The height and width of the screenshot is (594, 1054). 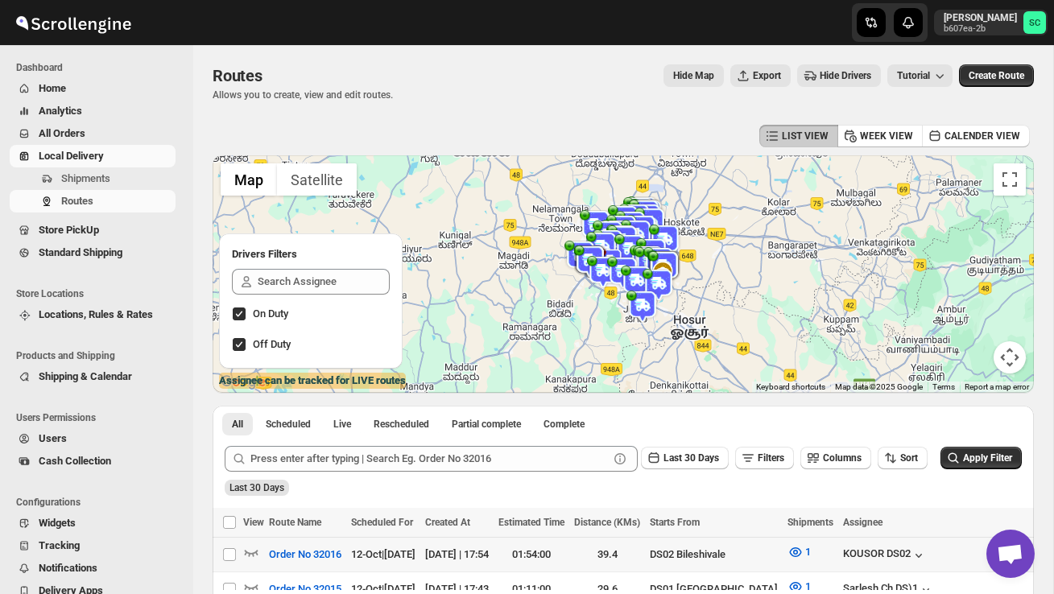 What do you see at coordinates (99, 294) in the screenshot?
I see `span: Store Locations` at bounding box center [99, 294].